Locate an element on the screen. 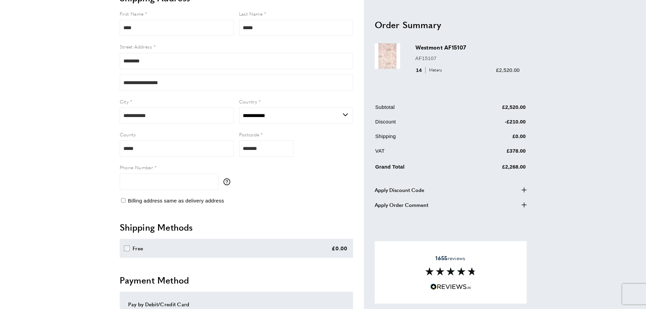  td: Shipping is located at coordinates (417, 138).